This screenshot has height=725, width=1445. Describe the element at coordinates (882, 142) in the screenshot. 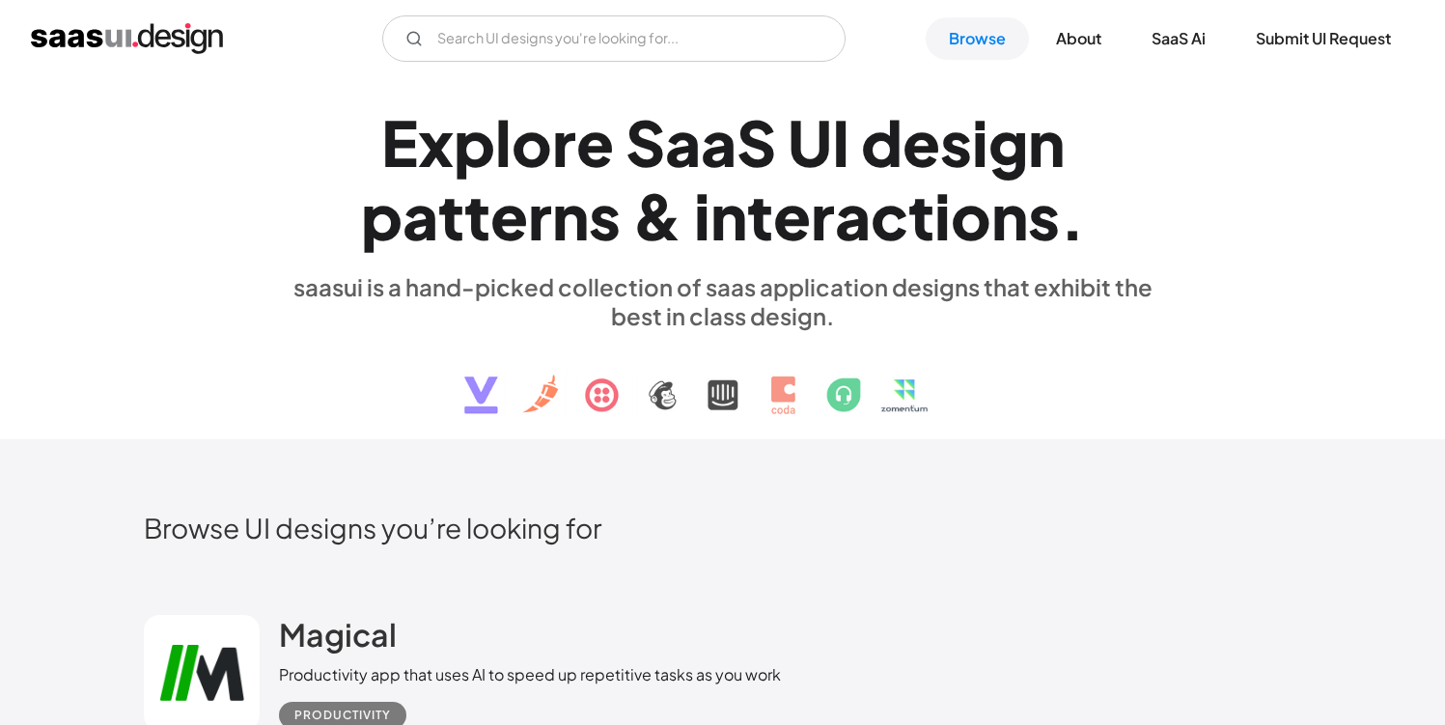

I see `div: d` at that location.